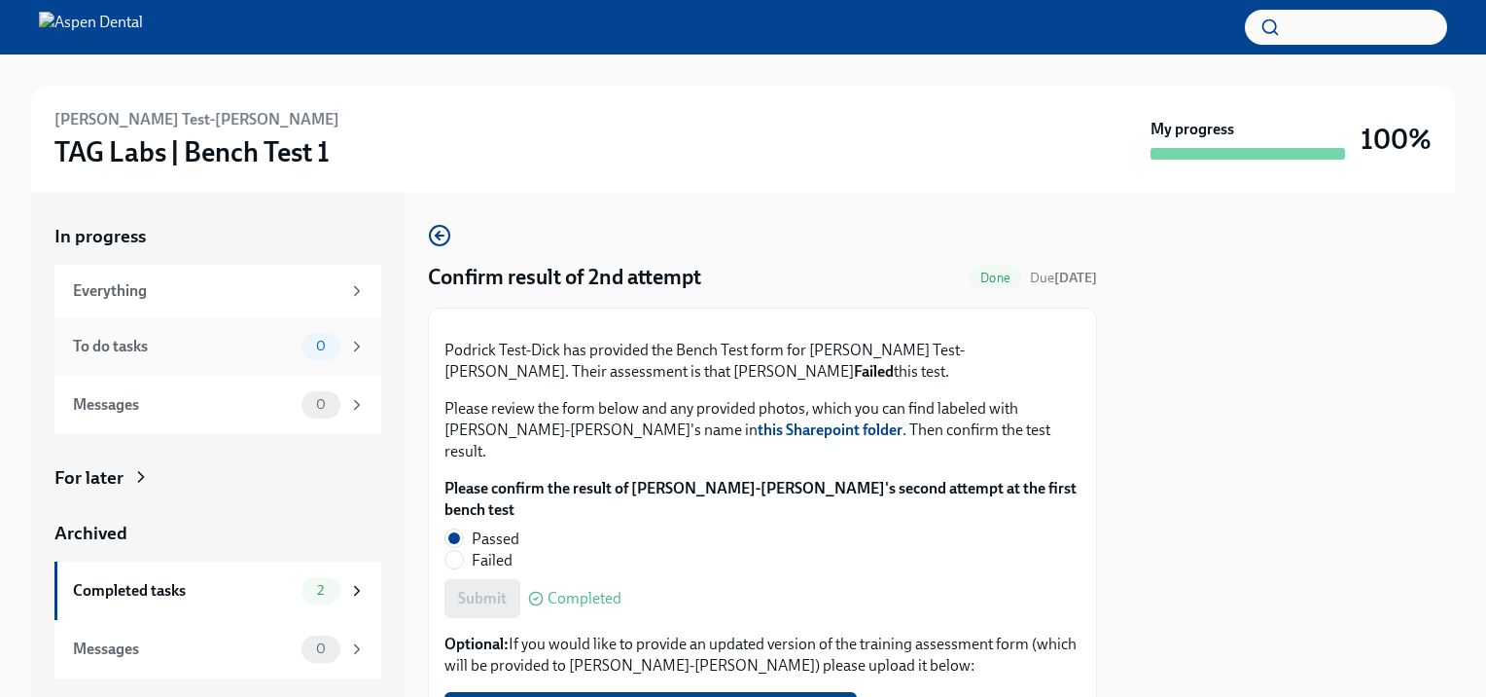 This screenshot has height=697, width=1486. Describe the element at coordinates (218, 236) in the screenshot. I see `div: In progress` at that location.